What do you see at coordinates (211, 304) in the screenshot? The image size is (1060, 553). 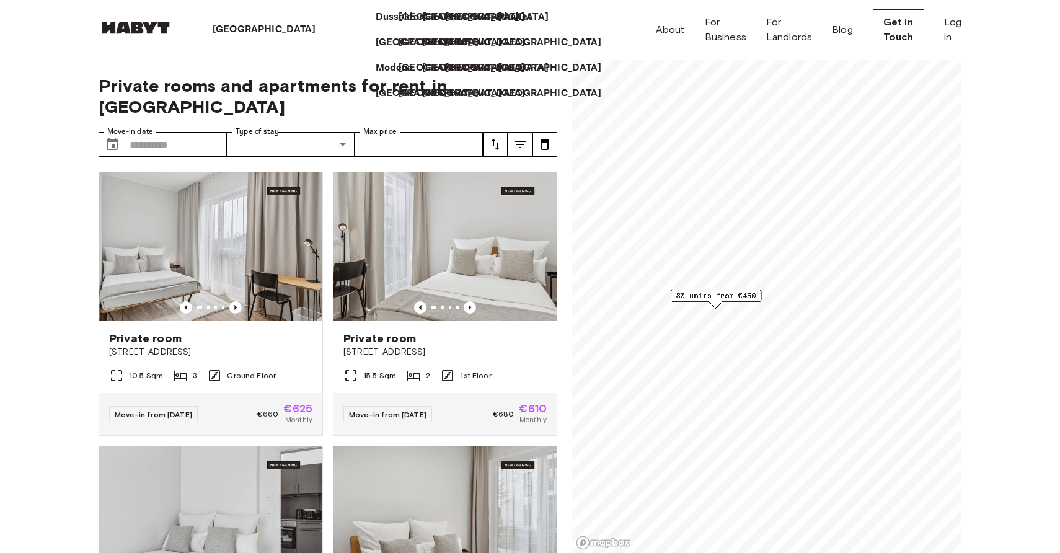 I see `a: Marketing picture of unit DE-13-001-002-001Previous imagePrevious imagePrivate room[STREET_ADDRES...` at bounding box center [211, 304].